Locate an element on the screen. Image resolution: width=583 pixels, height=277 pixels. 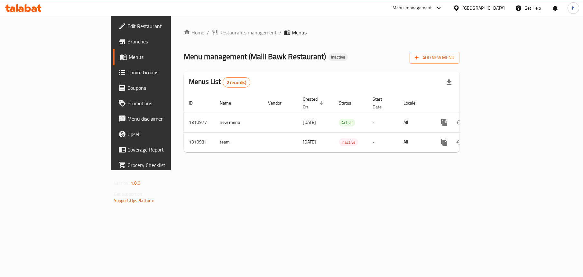
div: Export file is located at coordinates (450, 82).